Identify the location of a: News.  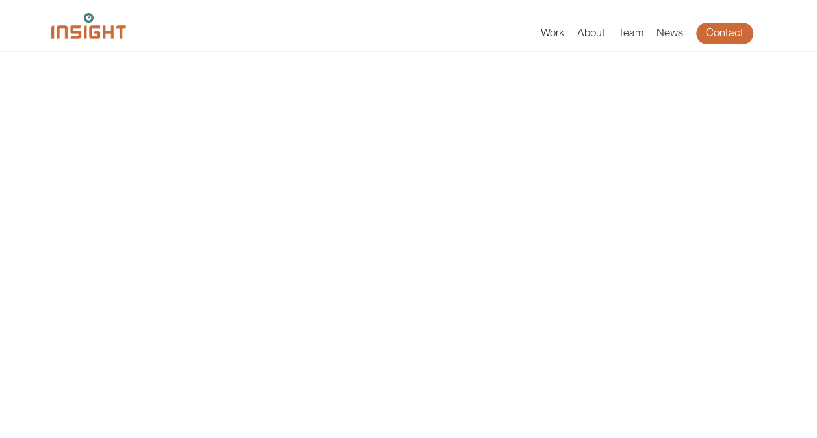
(670, 35).